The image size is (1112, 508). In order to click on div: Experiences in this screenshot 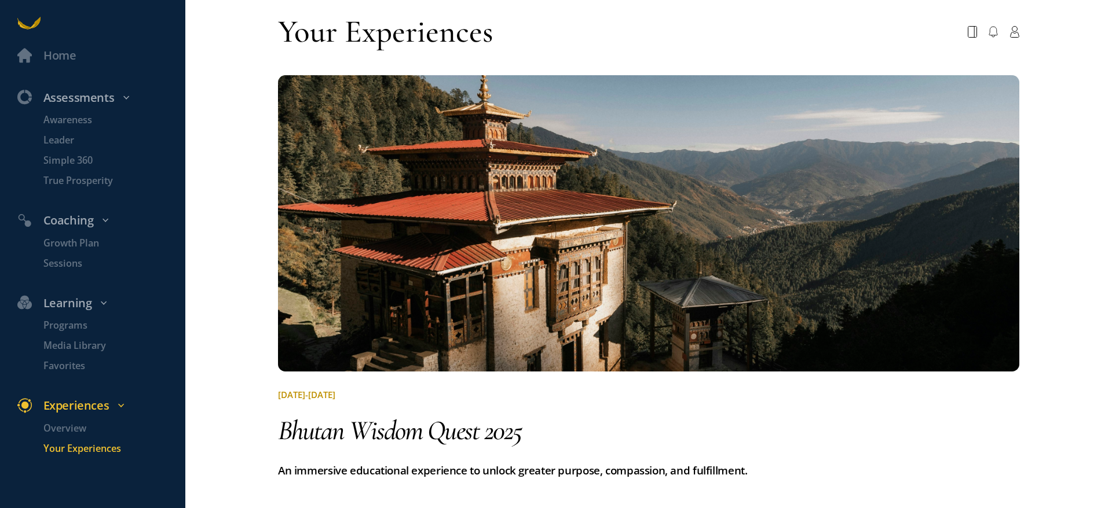, I will do `click(100, 406)`.